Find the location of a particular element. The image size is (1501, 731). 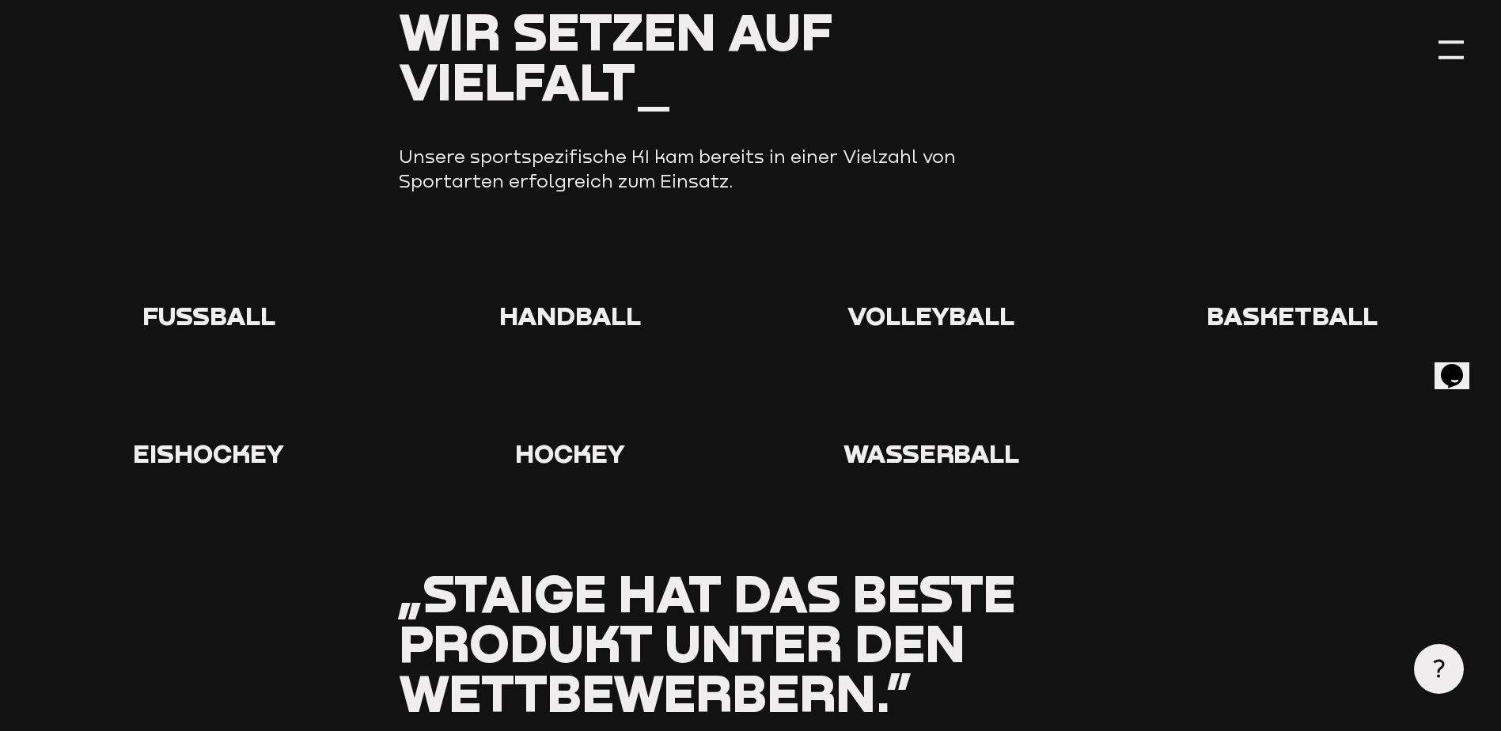

span: Eishockey is located at coordinates (208, 453).